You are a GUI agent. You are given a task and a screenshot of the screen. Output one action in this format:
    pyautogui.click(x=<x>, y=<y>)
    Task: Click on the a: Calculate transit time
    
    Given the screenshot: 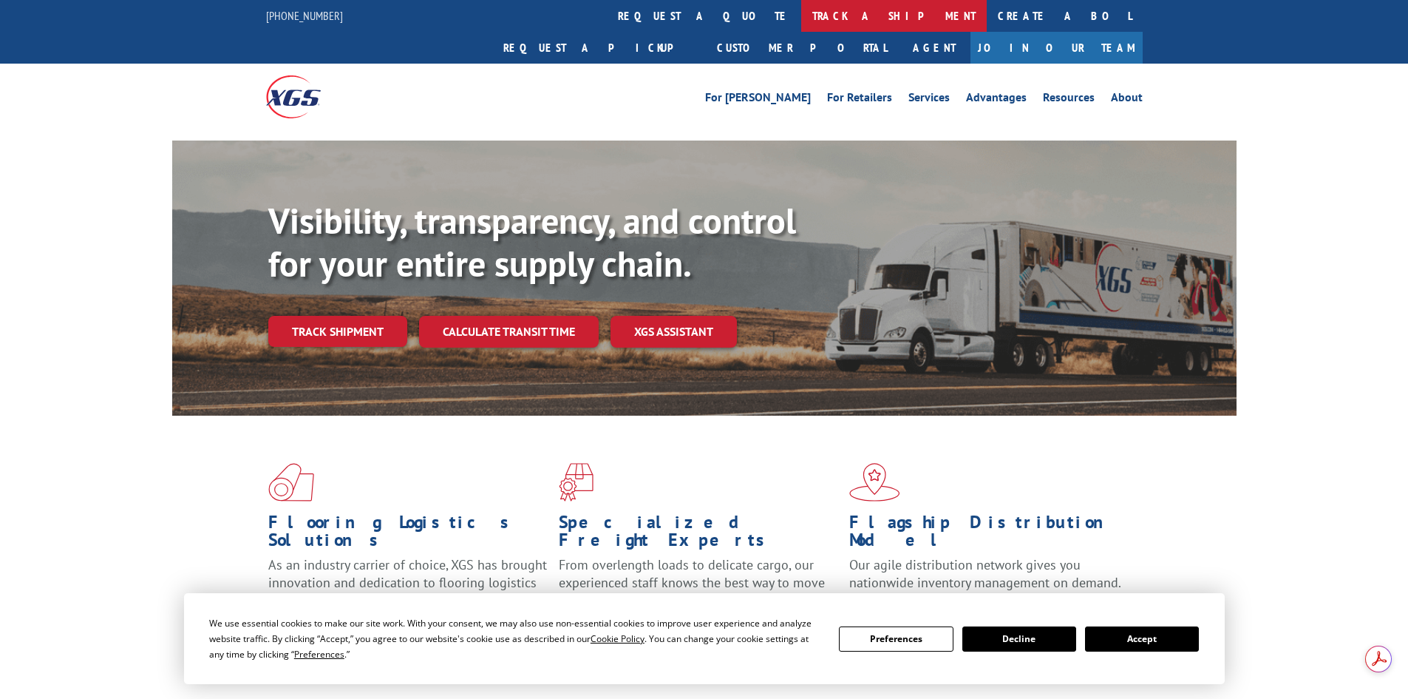 What is the action you would take?
    pyautogui.click(x=509, y=331)
    